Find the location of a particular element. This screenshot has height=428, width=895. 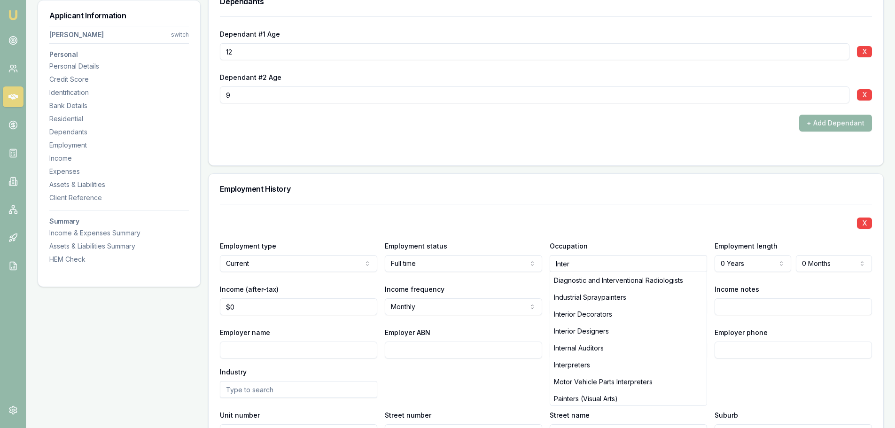

label: Industry is located at coordinates (233, 372).